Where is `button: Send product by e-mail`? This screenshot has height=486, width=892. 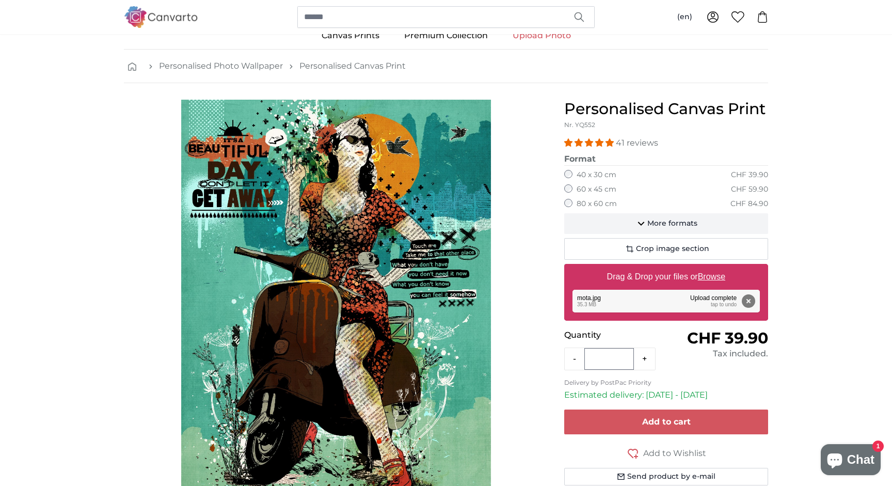
button: Send product by e-mail is located at coordinates (666, 476).